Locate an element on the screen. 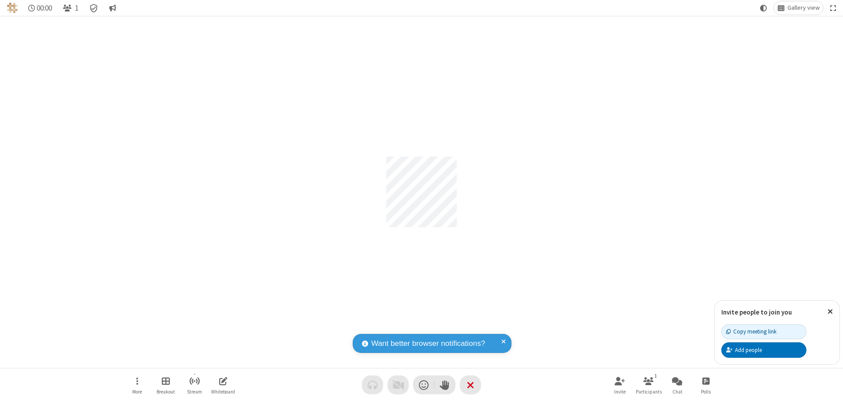 This screenshot has height=401, width=843. span: 00:00 is located at coordinates (44, 8).